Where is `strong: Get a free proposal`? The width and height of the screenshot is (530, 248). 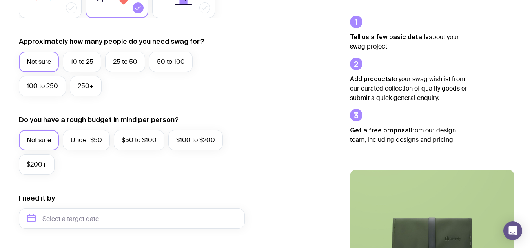 strong: Get a free proposal is located at coordinates (380, 130).